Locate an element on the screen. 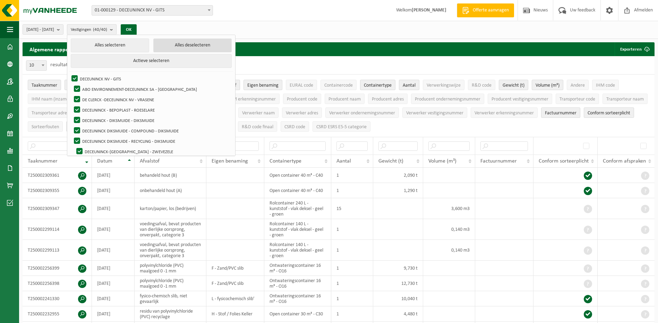 The image size is (658, 323). td: T250002232955 is located at coordinates (57, 314).